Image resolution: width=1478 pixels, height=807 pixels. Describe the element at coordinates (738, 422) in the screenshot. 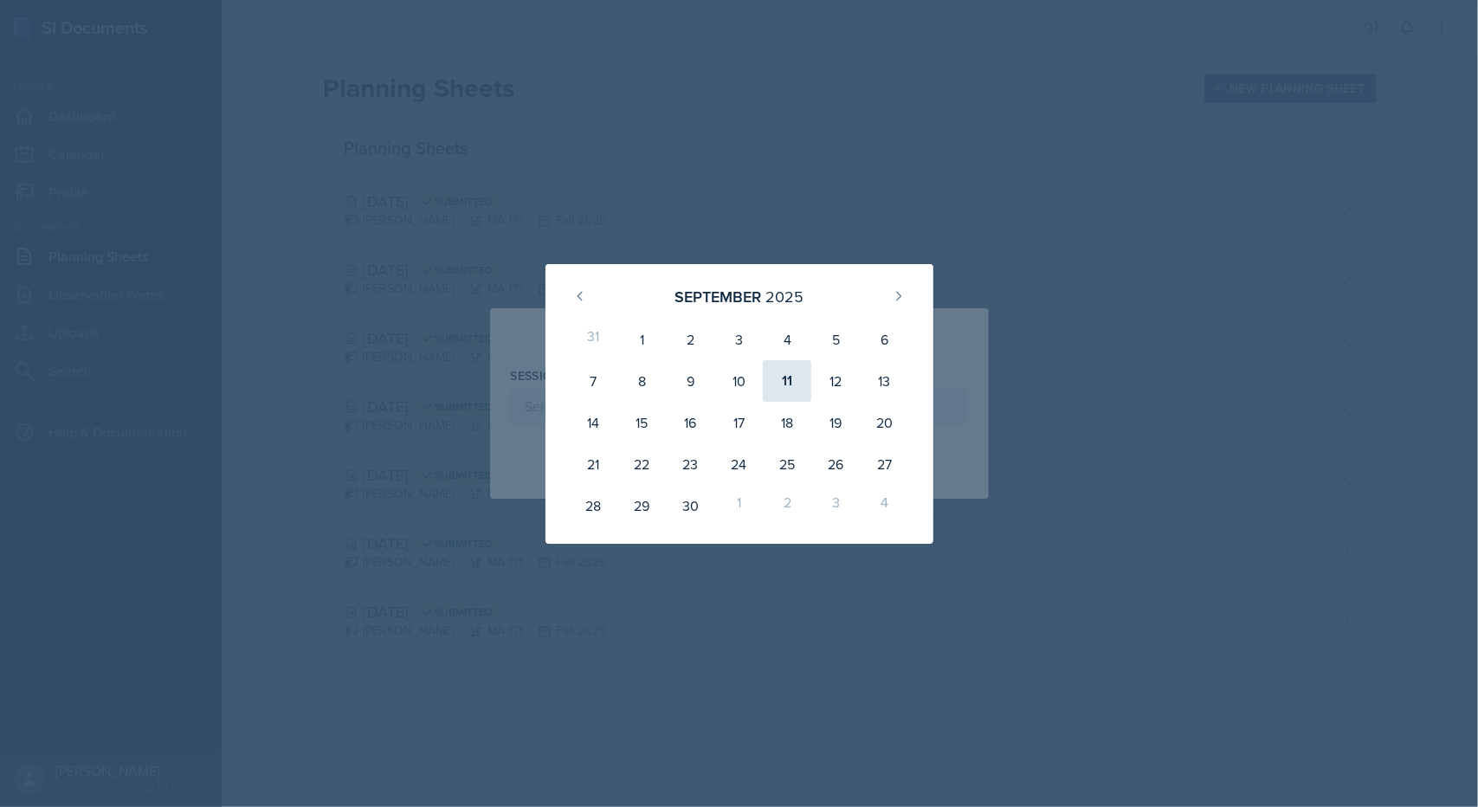

I see `div: 17` at that location.